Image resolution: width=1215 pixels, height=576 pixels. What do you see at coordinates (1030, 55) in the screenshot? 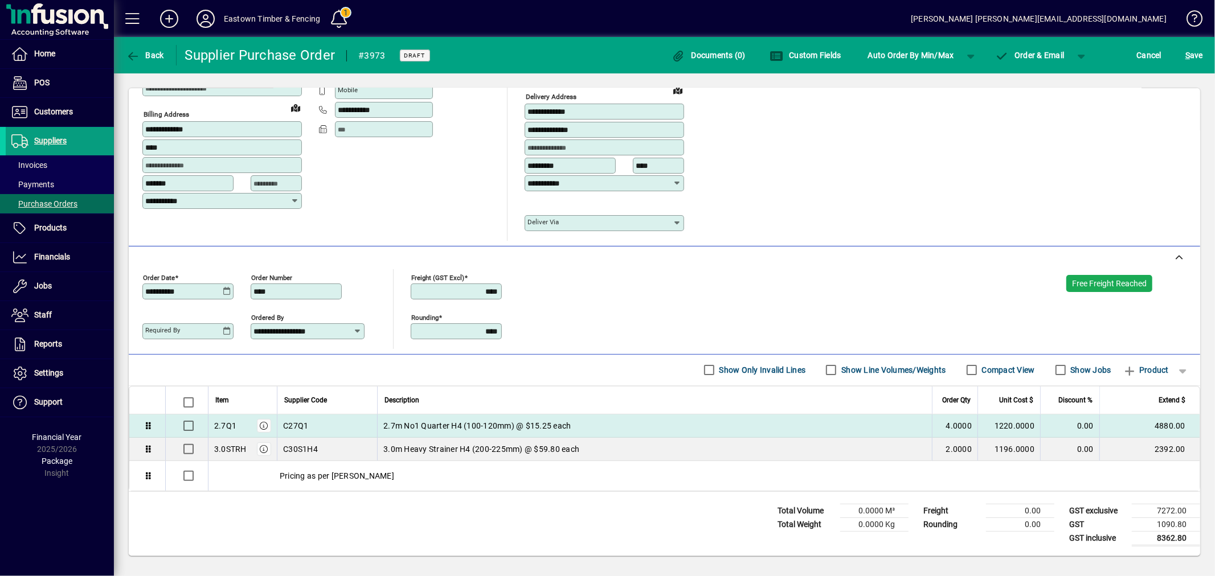
I see `span: Order & Email` at bounding box center [1030, 55].